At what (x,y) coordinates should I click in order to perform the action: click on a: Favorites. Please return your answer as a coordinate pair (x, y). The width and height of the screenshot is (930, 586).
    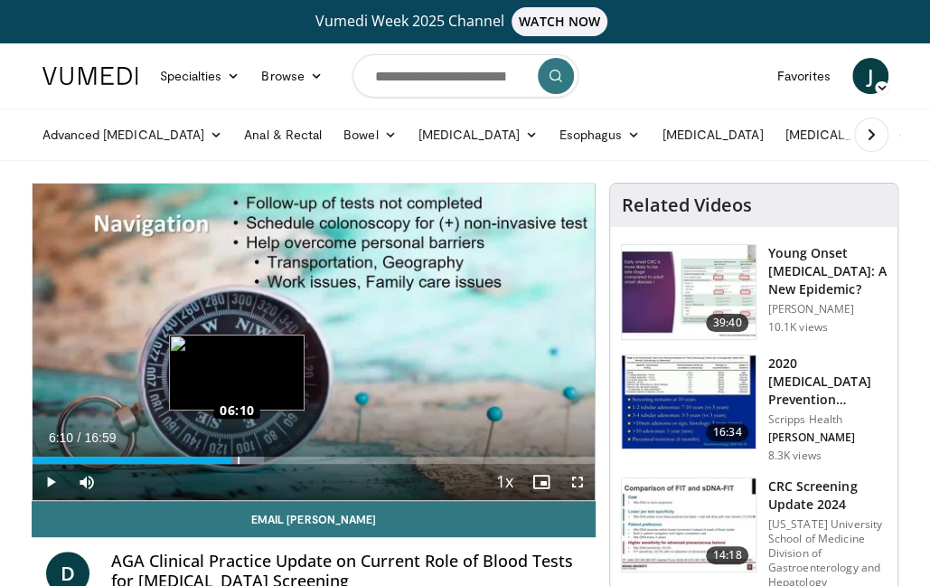
    Looking at the image, I should click on (804, 76).